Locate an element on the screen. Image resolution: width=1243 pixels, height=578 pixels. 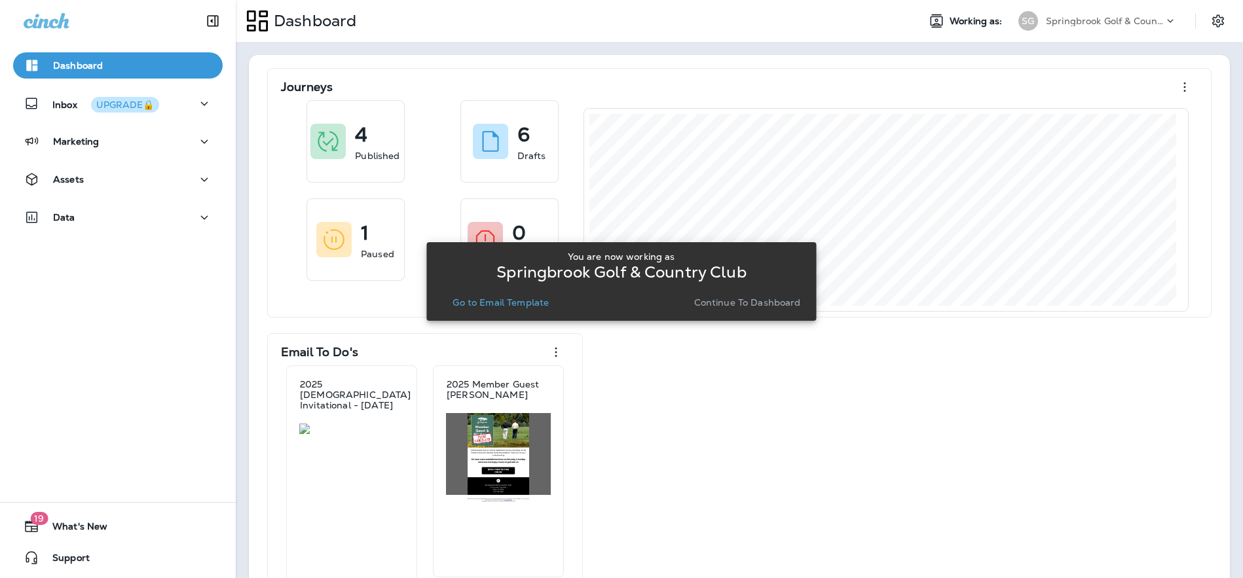
button: Collapse Sidebar is located at coordinates (213, 21).